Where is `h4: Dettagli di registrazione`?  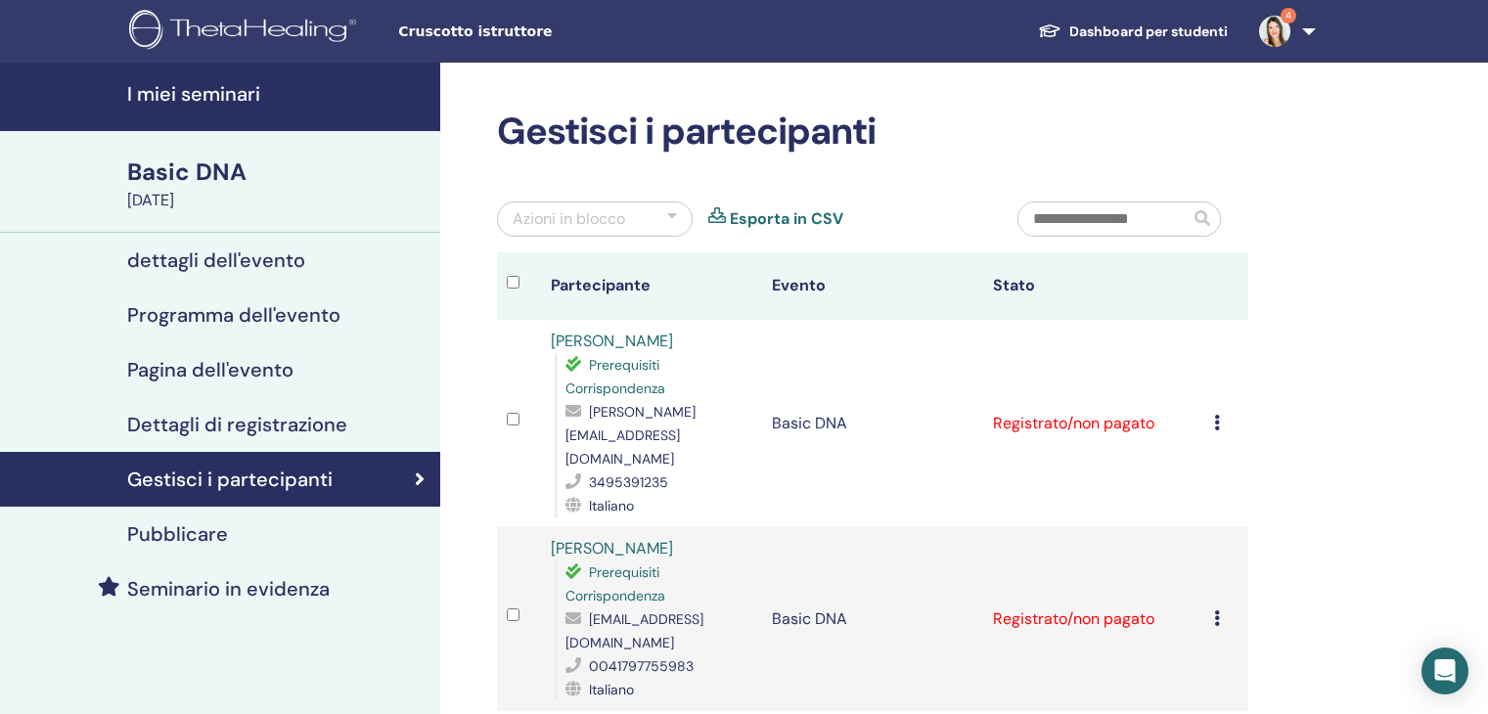 h4: Dettagli di registrazione is located at coordinates (237, 425).